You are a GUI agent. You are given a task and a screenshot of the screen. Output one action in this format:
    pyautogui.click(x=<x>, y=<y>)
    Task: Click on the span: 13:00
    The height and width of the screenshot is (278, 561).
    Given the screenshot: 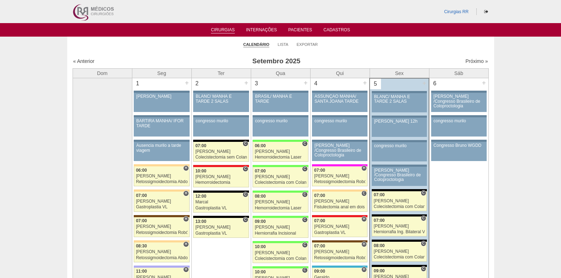 What is the action you would take?
    pyautogui.click(x=201, y=222)
    